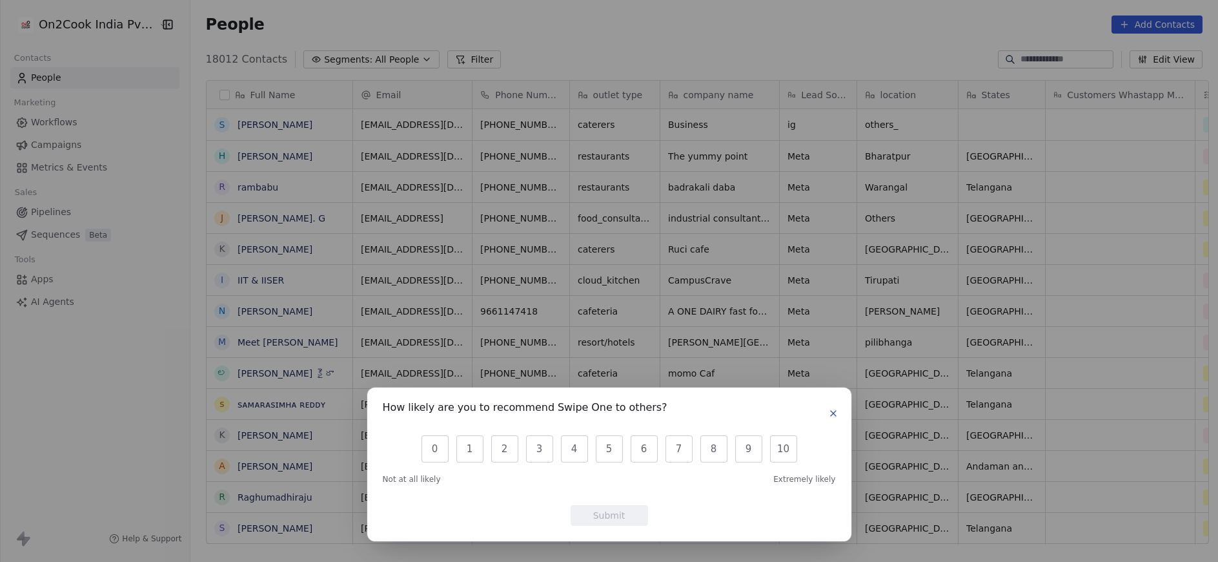  Describe the element at coordinates (714, 449) in the screenshot. I see `button: 8` at that location.